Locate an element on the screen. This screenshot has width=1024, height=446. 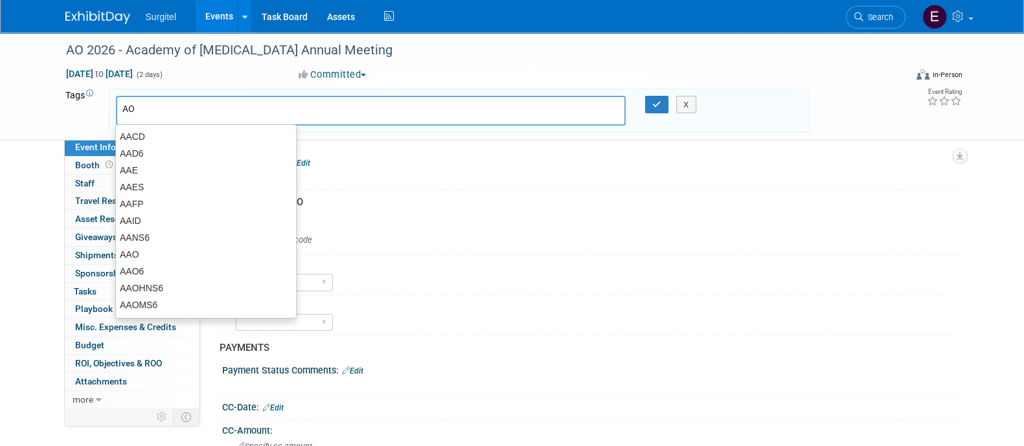
td: Toggle Event Tabs is located at coordinates (186, 417).